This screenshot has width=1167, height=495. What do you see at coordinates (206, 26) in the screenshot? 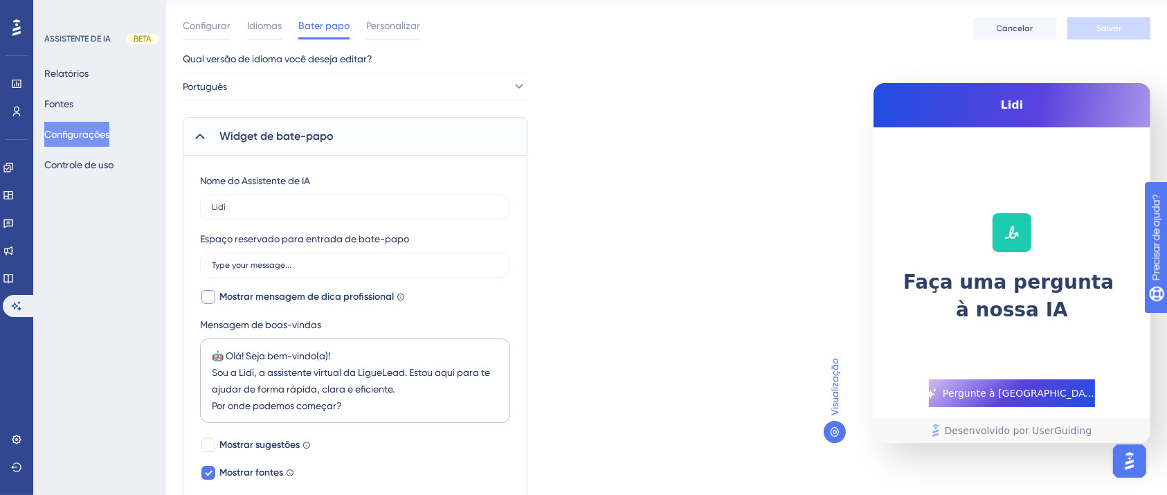
I see `font: Configurar` at bounding box center [206, 26].